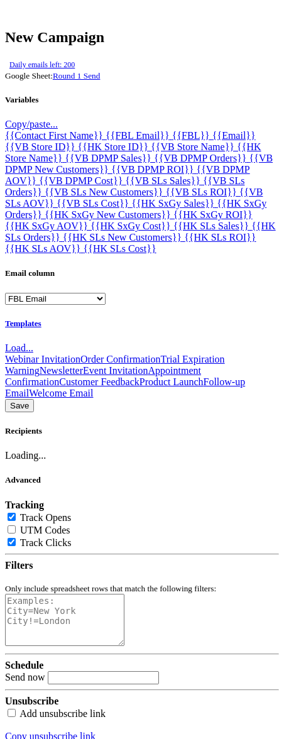 The image size is (284, 739). Describe the element at coordinates (142, 273) in the screenshot. I see `h5: Email column` at that location.